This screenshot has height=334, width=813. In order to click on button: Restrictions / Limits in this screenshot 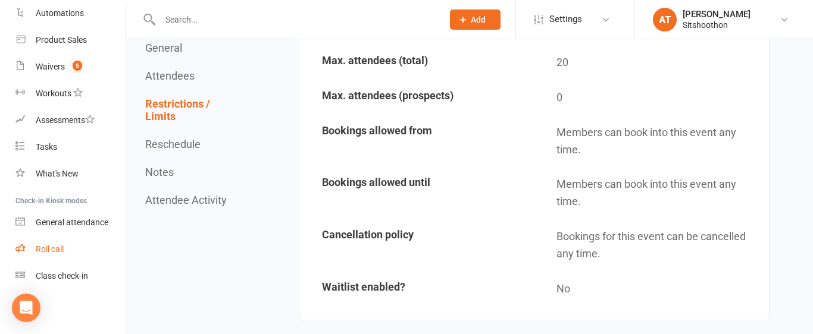, I will do `click(193, 110)`.